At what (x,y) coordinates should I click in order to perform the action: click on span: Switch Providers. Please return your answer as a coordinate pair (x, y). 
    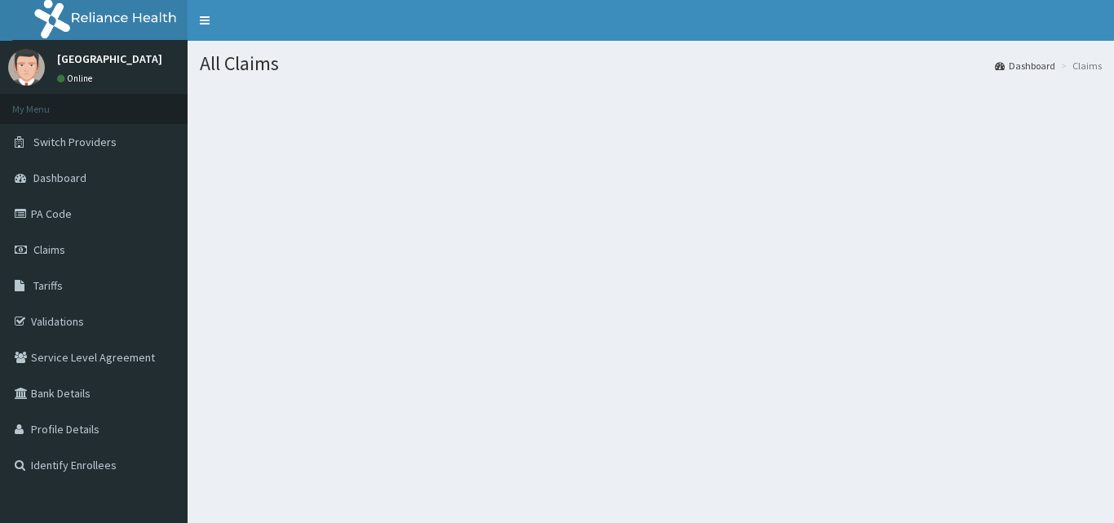
    Looking at the image, I should click on (75, 142).